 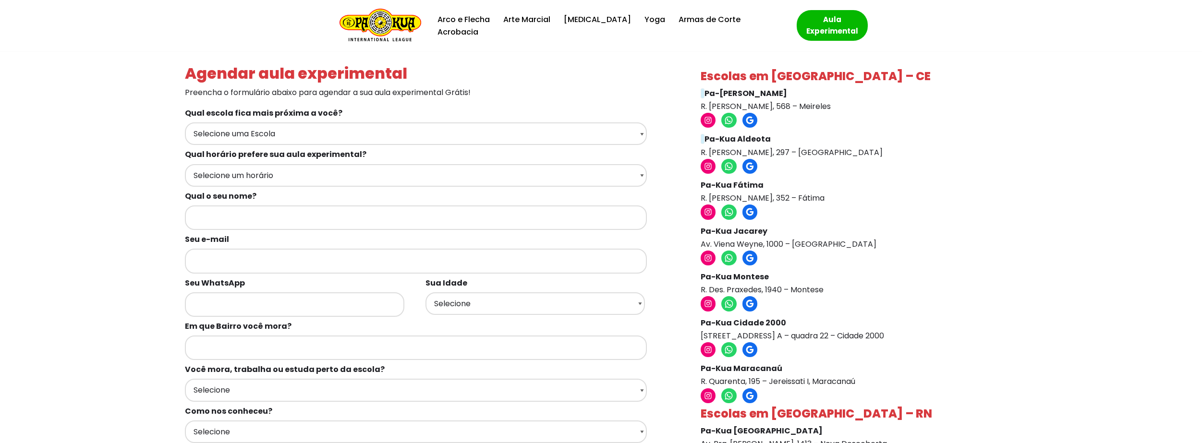 What do you see at coordinates (742, 368) in the screenshot?
I see `strong: Pa-Kua Maracanaú` at bounding box center [742, 368].